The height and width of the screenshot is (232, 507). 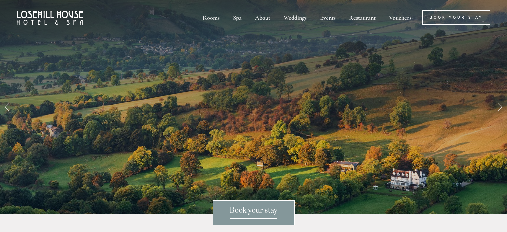 I want to click on p: Travellers' Choice Awards Best of the Best 2025, so click(x=254, y=126).